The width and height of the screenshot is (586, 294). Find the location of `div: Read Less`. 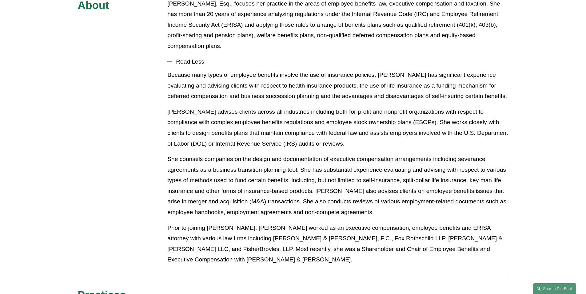

div: Read Less is located at coordinates (338, 170).